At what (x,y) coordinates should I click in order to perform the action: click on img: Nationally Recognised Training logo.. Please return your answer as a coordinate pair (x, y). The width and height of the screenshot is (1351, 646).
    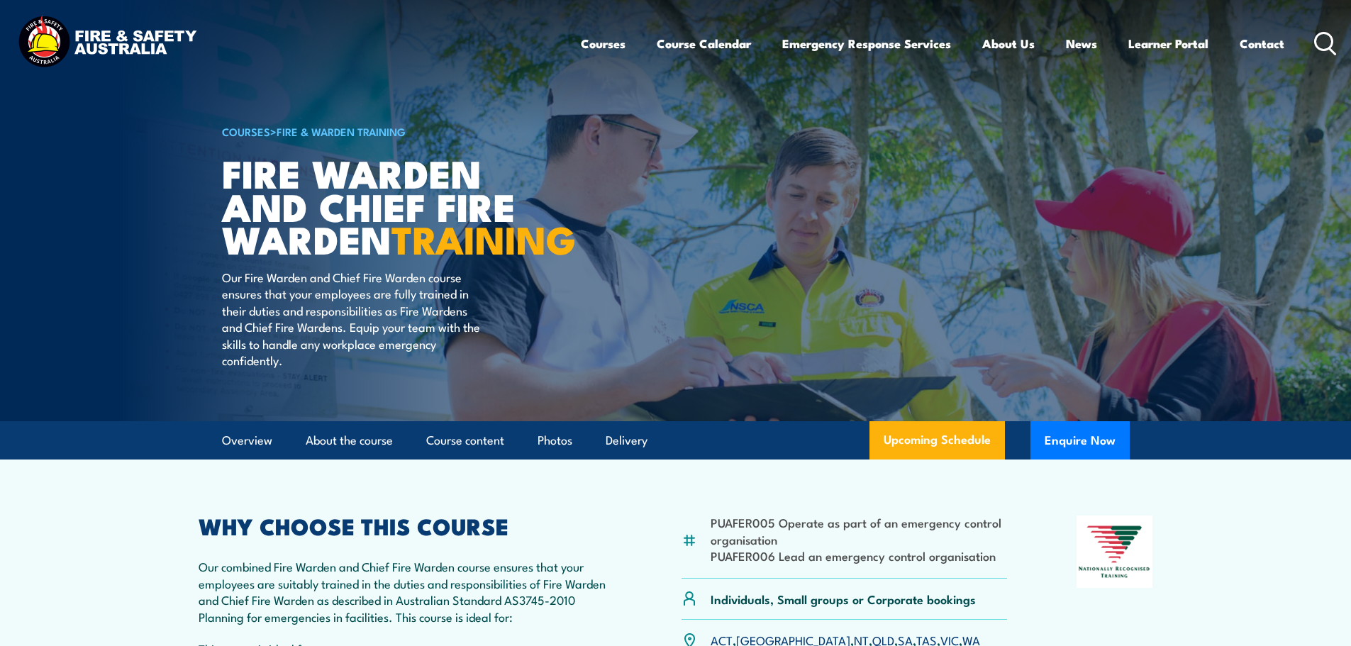
    Looking at the image, I should click on (1115, 552).